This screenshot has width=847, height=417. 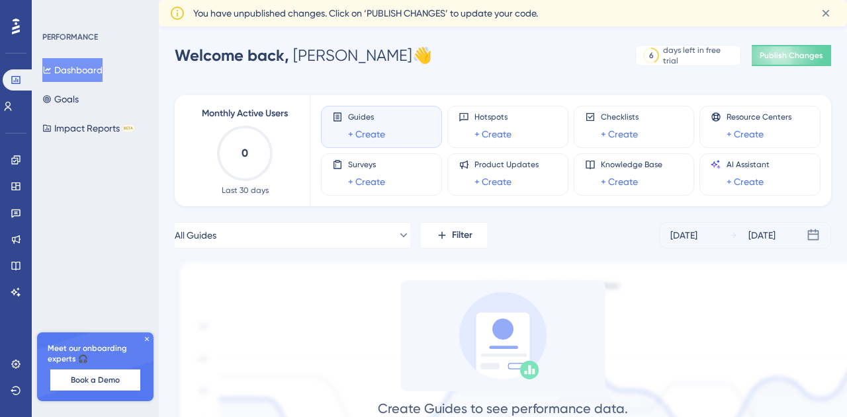 What do you see at coordinates (245, 114) in the screenshot?
I see `span: Monthly Active Users` at bounding box center [245, 114].